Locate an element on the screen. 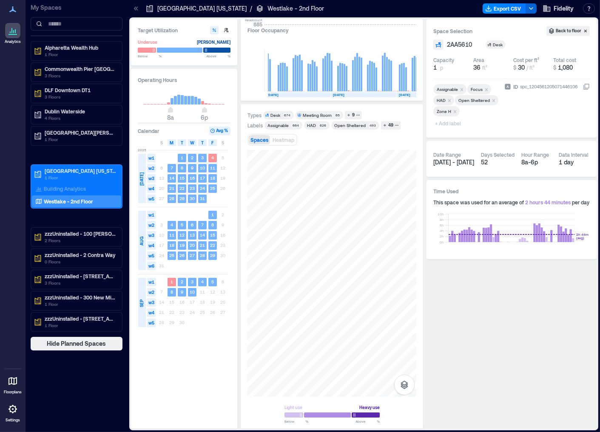 The image size is (600, 432). span: w3 is located at coordinates (151, 303).